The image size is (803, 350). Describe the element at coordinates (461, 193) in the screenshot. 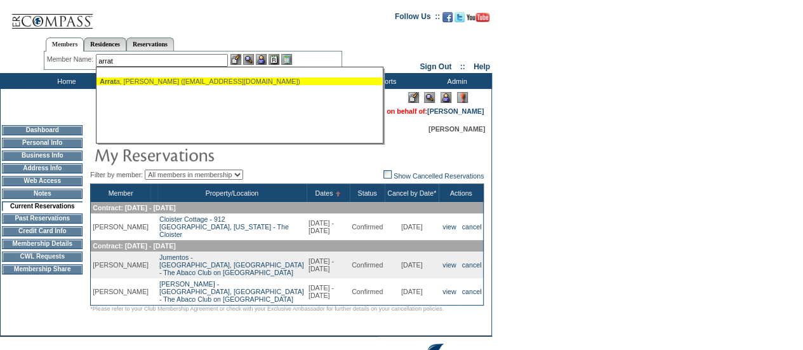

I see `th: Actions` at that location.